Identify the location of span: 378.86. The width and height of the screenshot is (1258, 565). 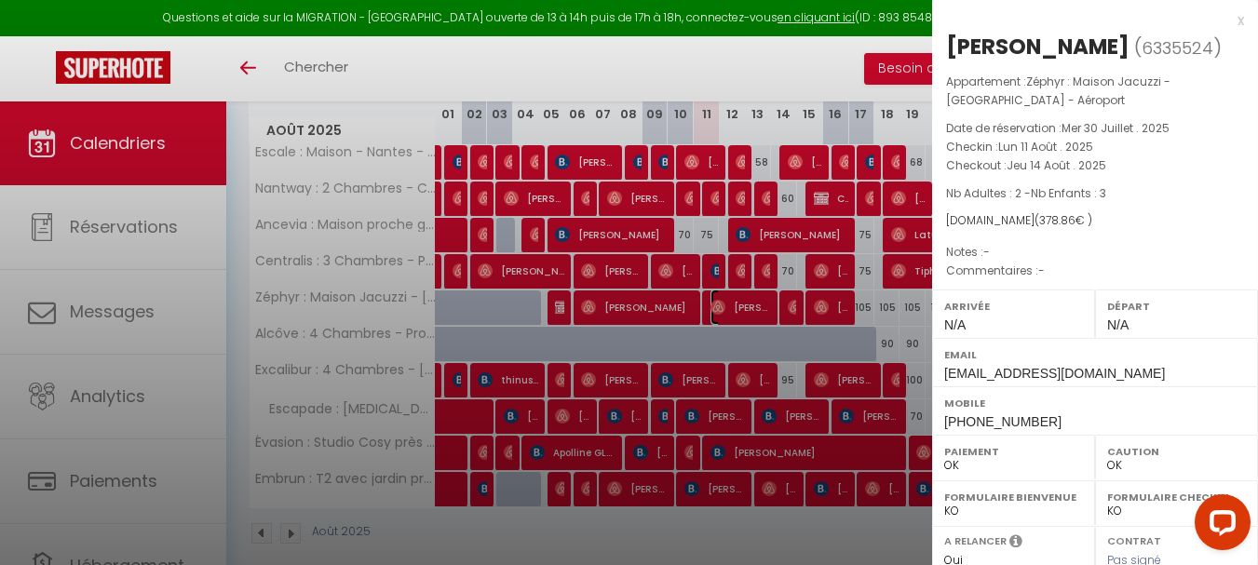
(1057, 220).